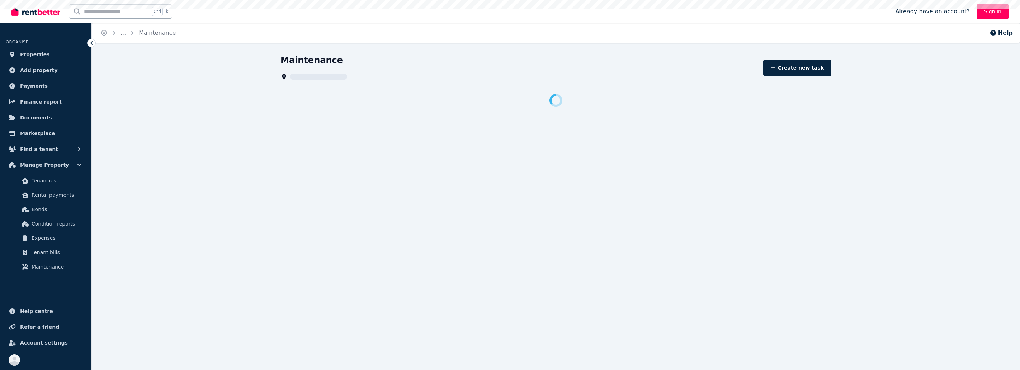 This screenshot has height=370, width=1020. What do you see at coordinates (797, 68) in the screenshot?
I see `button: Create new task` at bounding box center [797, 68].